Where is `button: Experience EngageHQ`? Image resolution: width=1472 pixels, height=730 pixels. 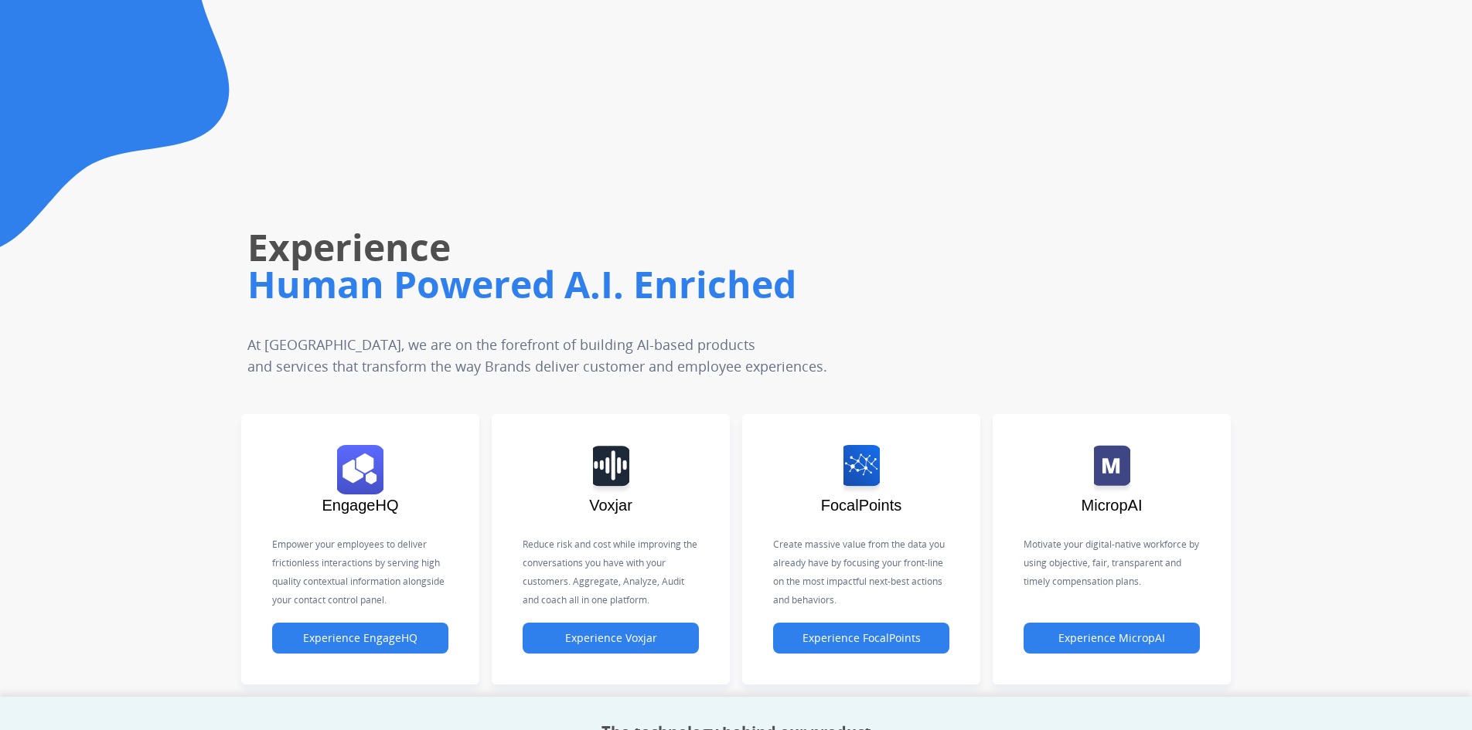 button: Experience EngageHQ is located at coordinates (360, 638).